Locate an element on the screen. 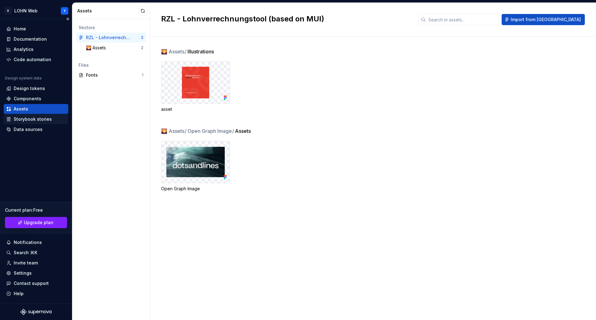 This screenshot has height=320, width=596. a: Supernova Logo is located at coordinates (36, 312).